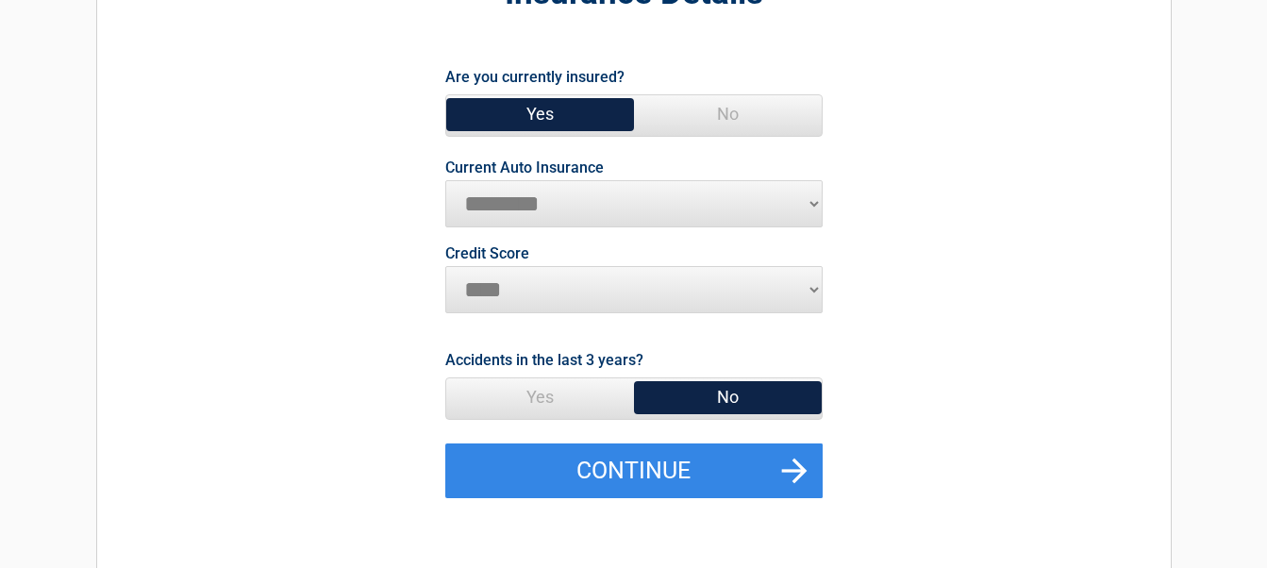  I want to click on label: Current Auto Insurance, so click(524, 168).